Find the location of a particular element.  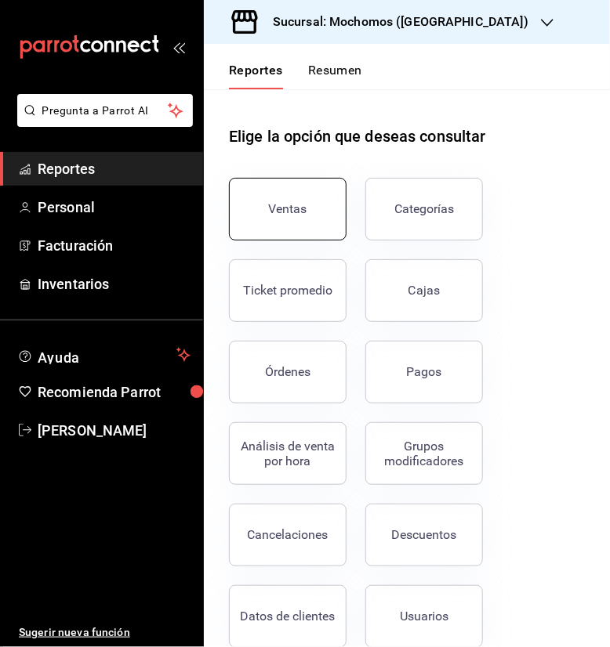

div: Cancelaciones is located at coordinates (288, 534).